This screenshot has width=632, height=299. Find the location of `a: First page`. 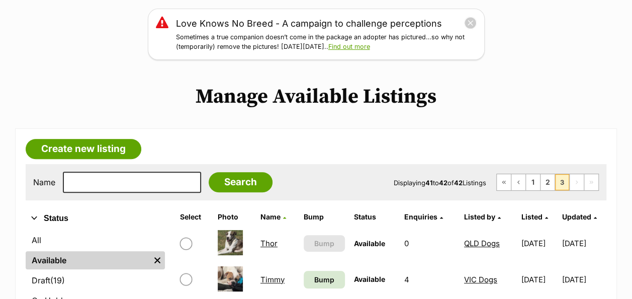

a: First page is located at coordinates (504, 182).